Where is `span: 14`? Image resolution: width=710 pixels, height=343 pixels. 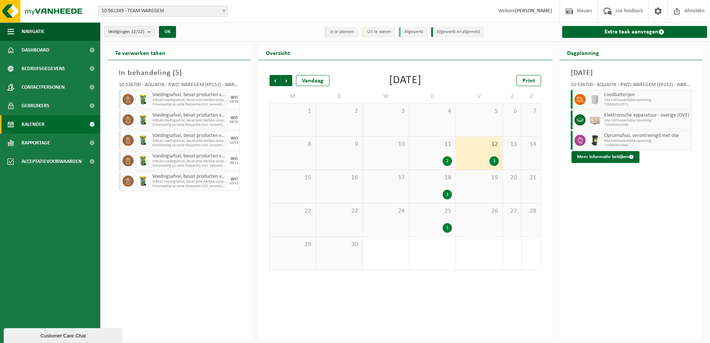 span: 14 is located at coordinates (531, 144).